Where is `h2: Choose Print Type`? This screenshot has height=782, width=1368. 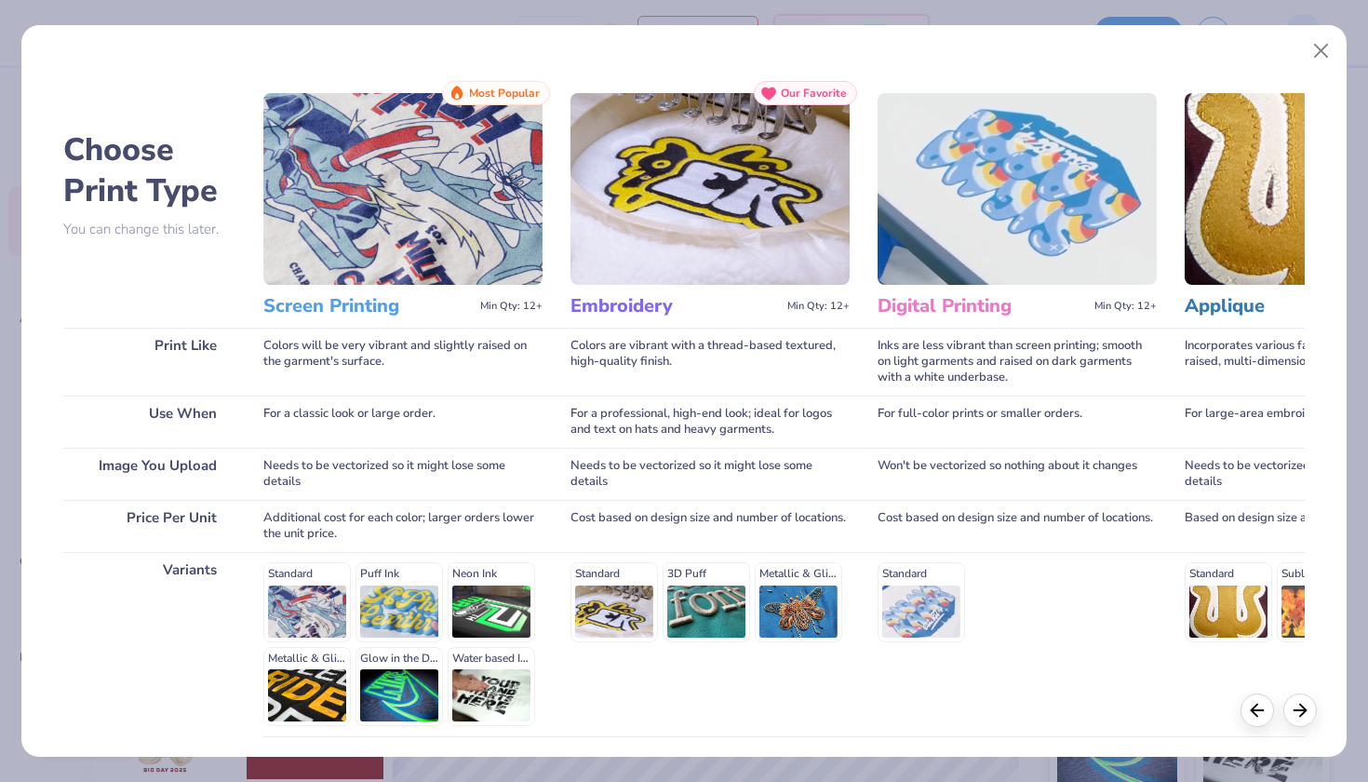 h2: Choose Print Type is located at coordinates (149, 170).